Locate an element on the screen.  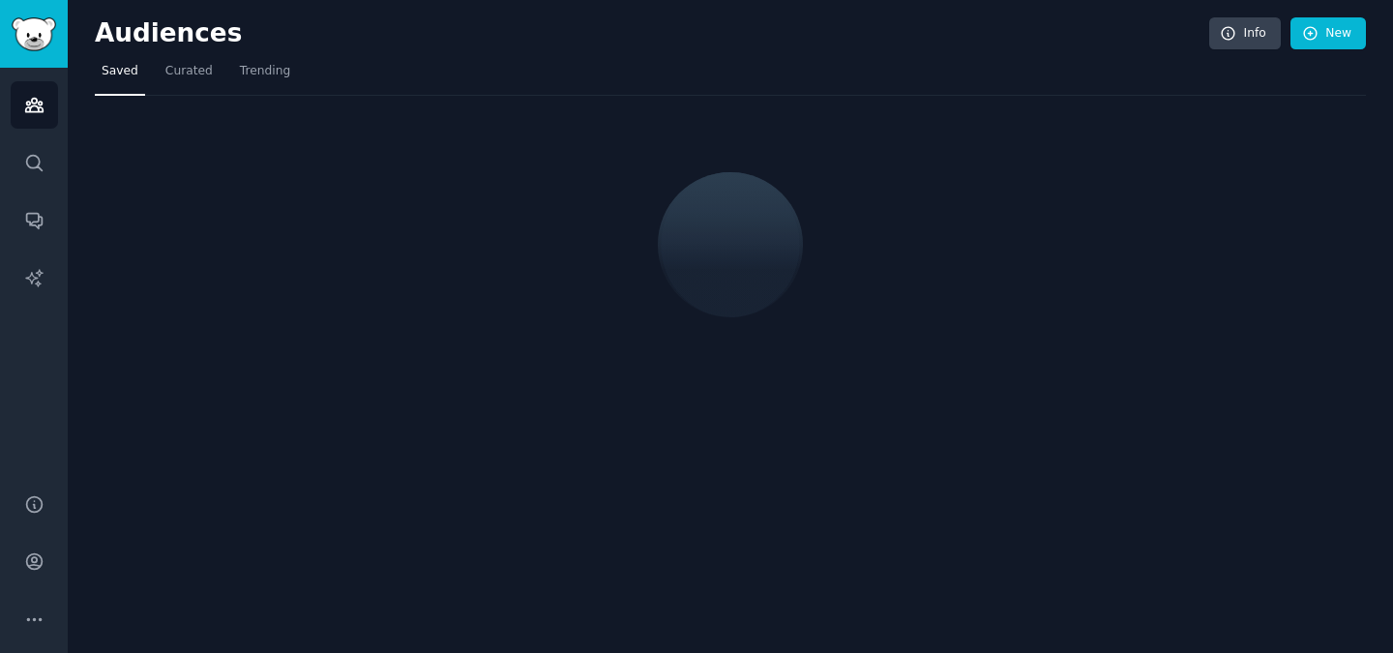
span: Trending is located at coordinates (265, 72).